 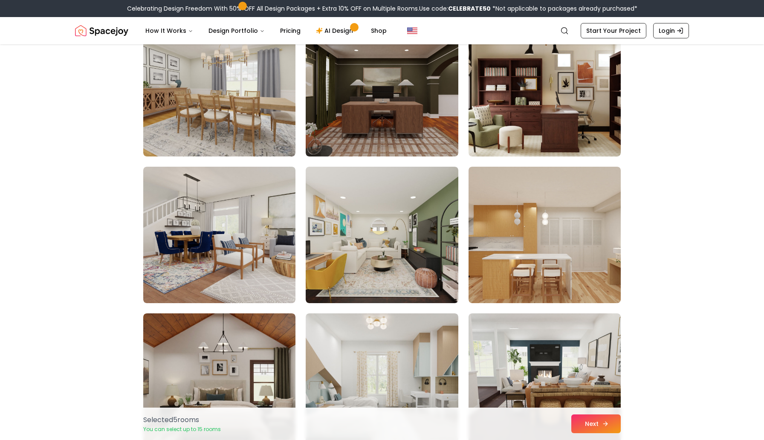 I want to click on b: CELEBRATE50, so click(x=470, y=9).